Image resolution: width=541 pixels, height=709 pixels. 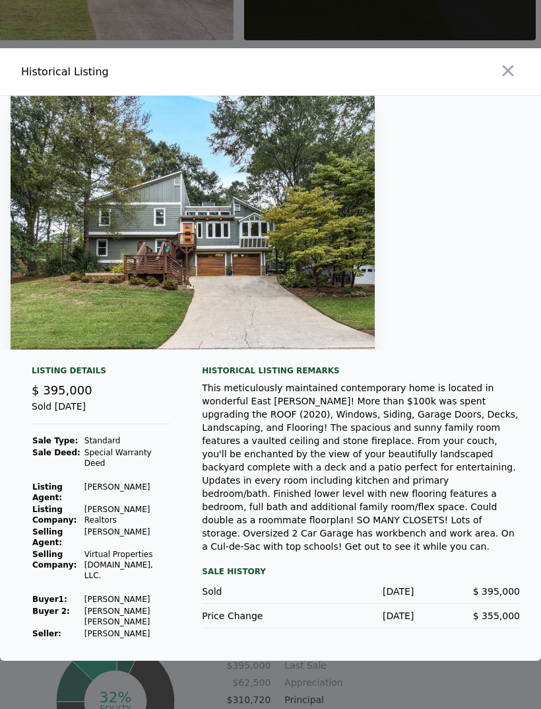 What do you see at coordinates (48, 537) in the screenshot?
I see `strong: Selling Agent:` at bounding box center [48, 537].